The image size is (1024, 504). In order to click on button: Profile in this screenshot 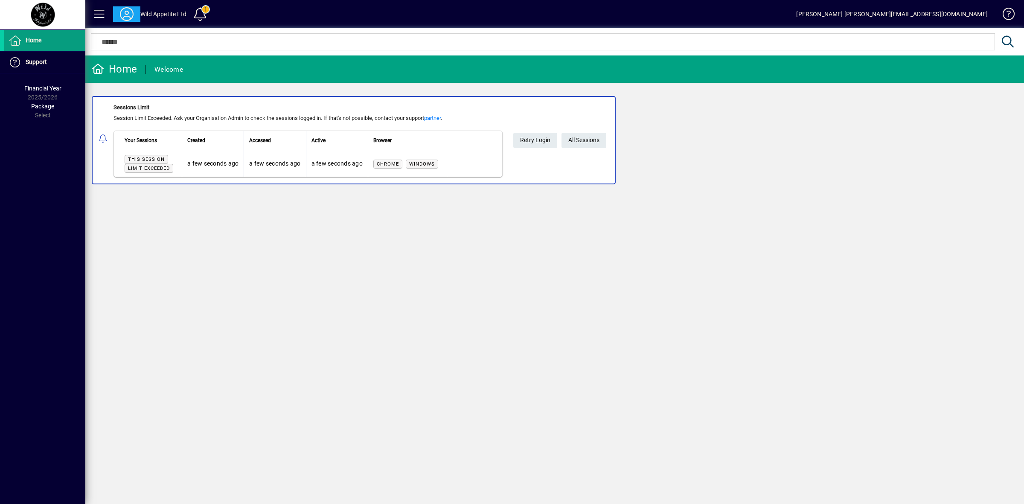, I will do `click(127, 14)`.